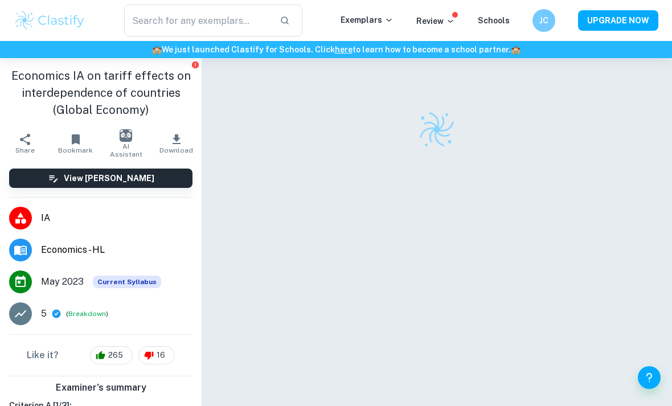 The width and height of the screenshot is (672, 406). What do you see at coordinates (544, 20) in the screenshot?
I see `h6: JC` at bounding box center [544, 20].